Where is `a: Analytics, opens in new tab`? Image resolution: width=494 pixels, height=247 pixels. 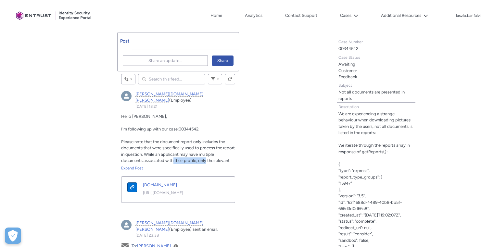 a: Analytics, opens in new tab is located at coordinates (254, 16).